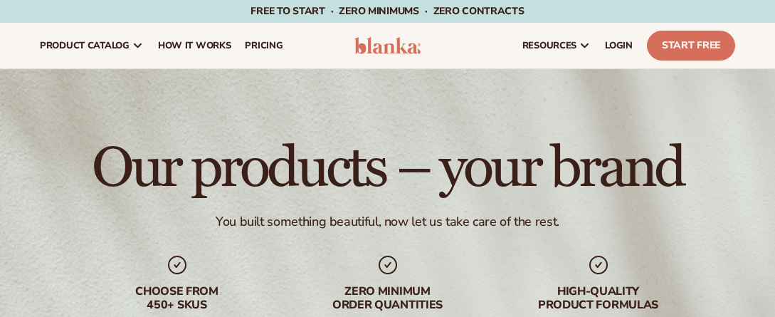 The width and height of the screenshot is (775, 317). What do you see at coordinates (387, 221) in the screenshot?
I see `div: You built something beautiful, now let us take care of the rest.` at bounding box center [387, 221].